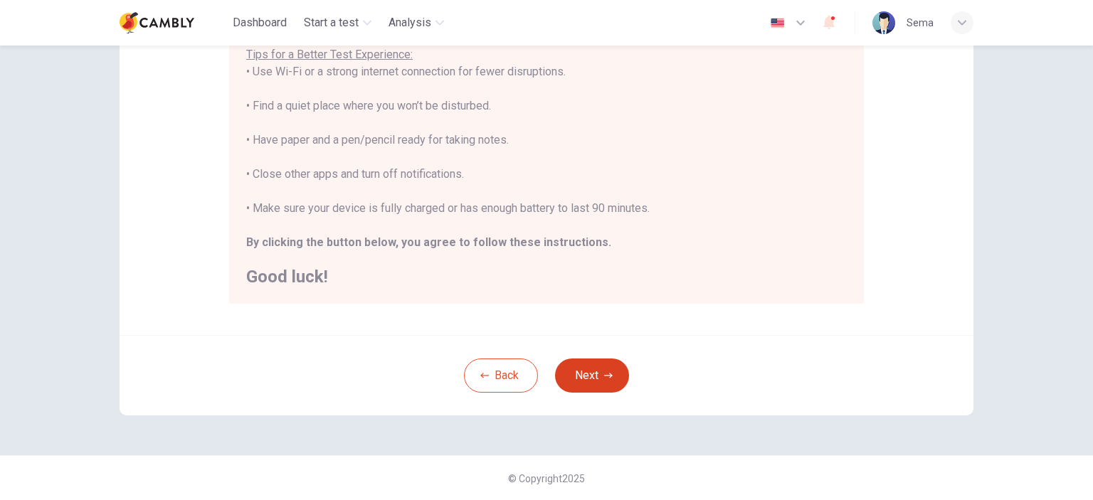  What do you see at coordinates (501, 376) in the screenshot?
I see `button: Back` at bounding box center [501, 376].